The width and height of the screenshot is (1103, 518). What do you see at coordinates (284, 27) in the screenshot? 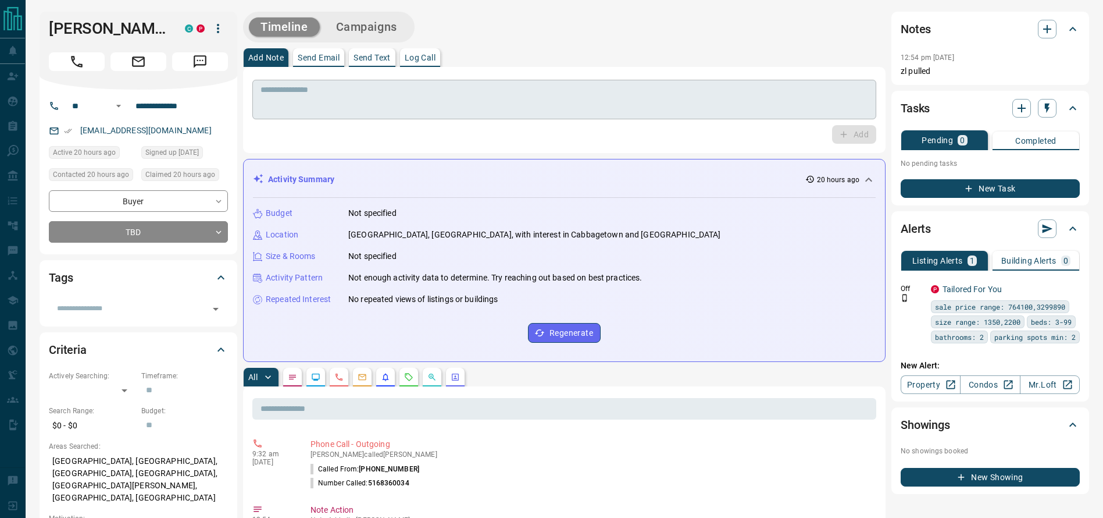
I see `button: Timeline` at bounding box center [284, 27].